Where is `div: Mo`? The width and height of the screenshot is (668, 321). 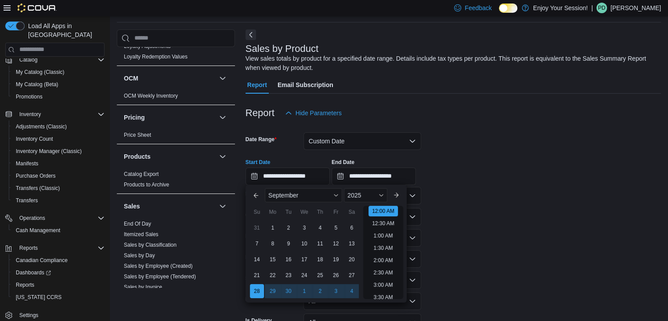
div: Mo is located at coordinates (273, 212).